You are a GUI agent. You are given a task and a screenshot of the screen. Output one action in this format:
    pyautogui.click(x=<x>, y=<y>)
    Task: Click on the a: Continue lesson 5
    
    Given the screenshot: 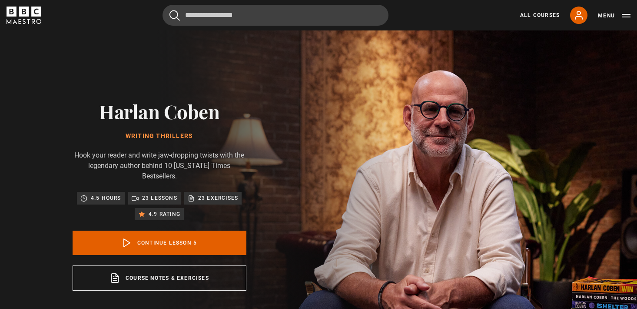 What is the action you would take?
    pyautogui.click(x=160, y=243)
    